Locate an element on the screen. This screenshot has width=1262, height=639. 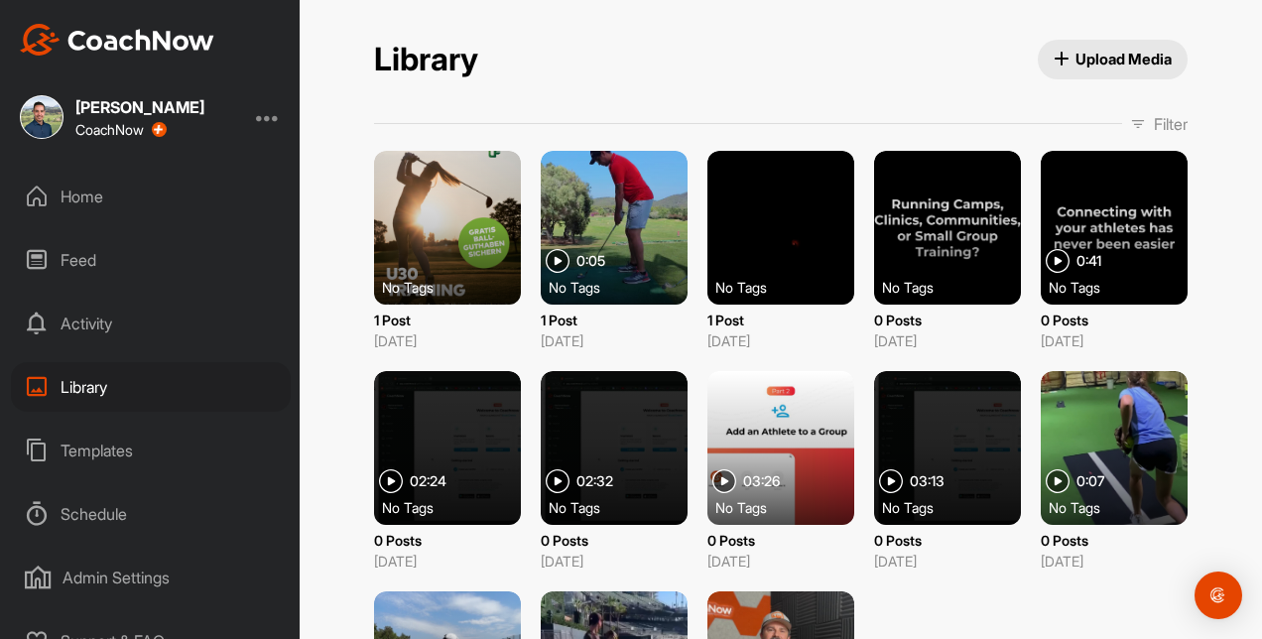
h2: Library is located at coordinates (426, 60).